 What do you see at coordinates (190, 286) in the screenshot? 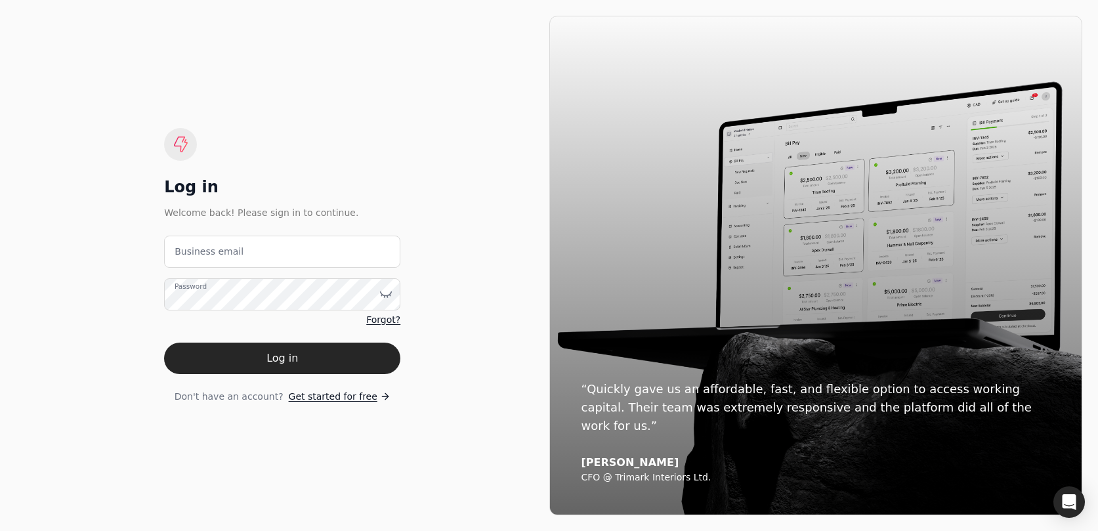
I see `label: Password` at bounding box center [190, 286].